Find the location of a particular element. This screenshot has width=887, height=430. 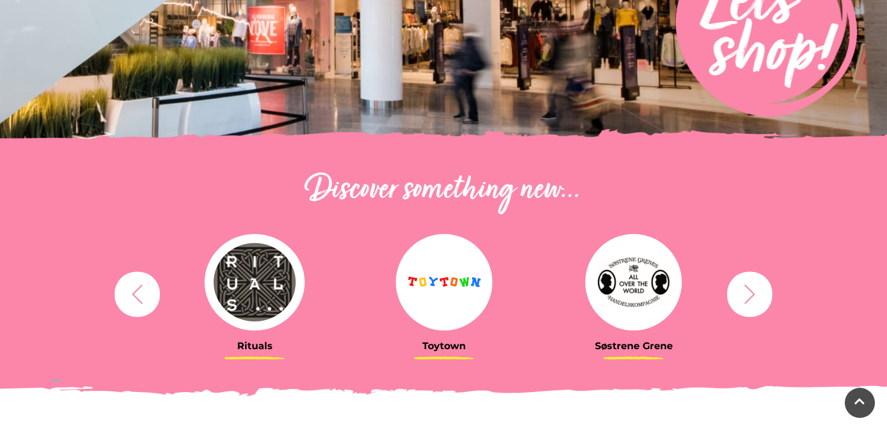

a: Søstrene Grene is located at coordinates (634, 293).